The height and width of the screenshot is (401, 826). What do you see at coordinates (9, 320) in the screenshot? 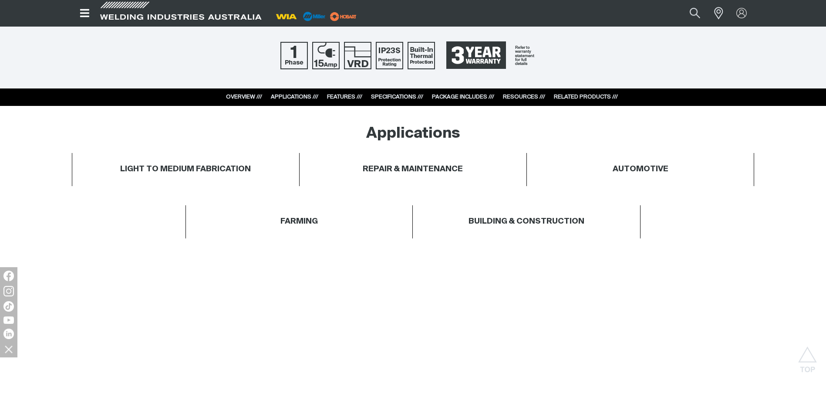
I see `img: YouTube` at bounding box center [9, 320].